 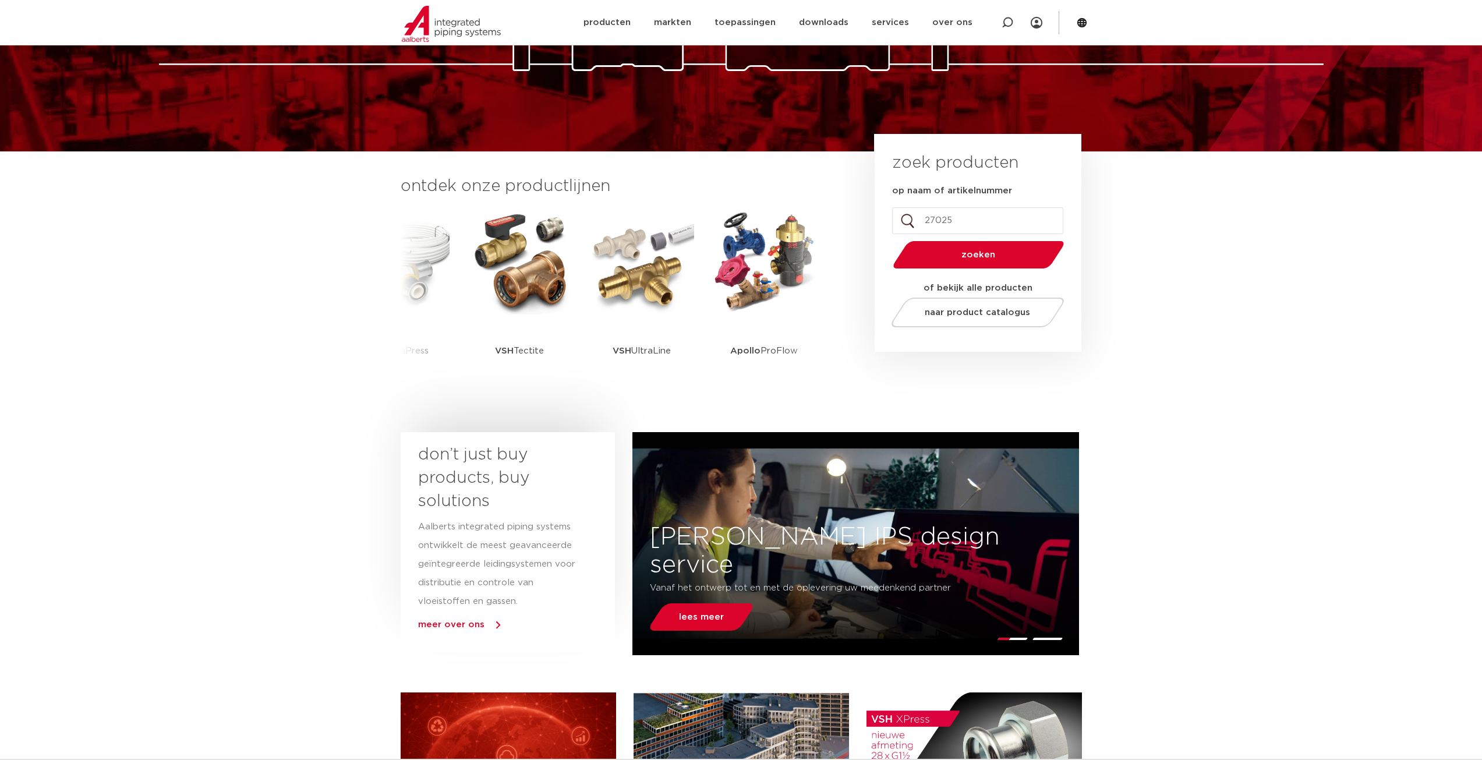 I want to click on a: lees meer, so click(x=701, y=616).